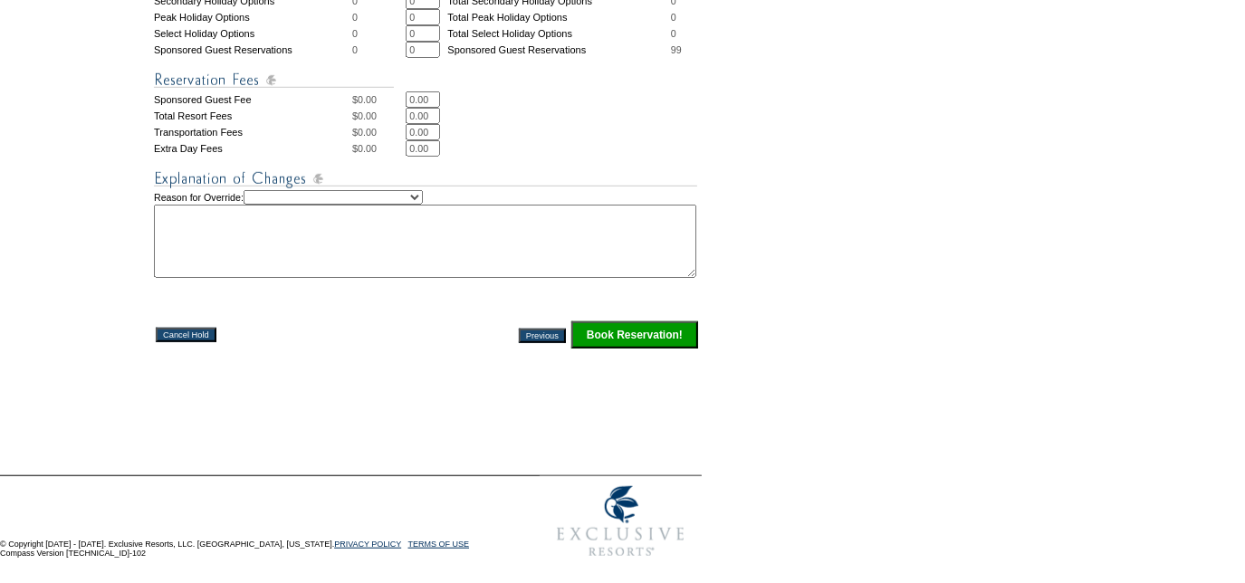 This screenshot has width=1245, height=583. What do you see at coordinates (676, 50) in the screenshot?
I see `span: 99` at bounding box center [676, 50].